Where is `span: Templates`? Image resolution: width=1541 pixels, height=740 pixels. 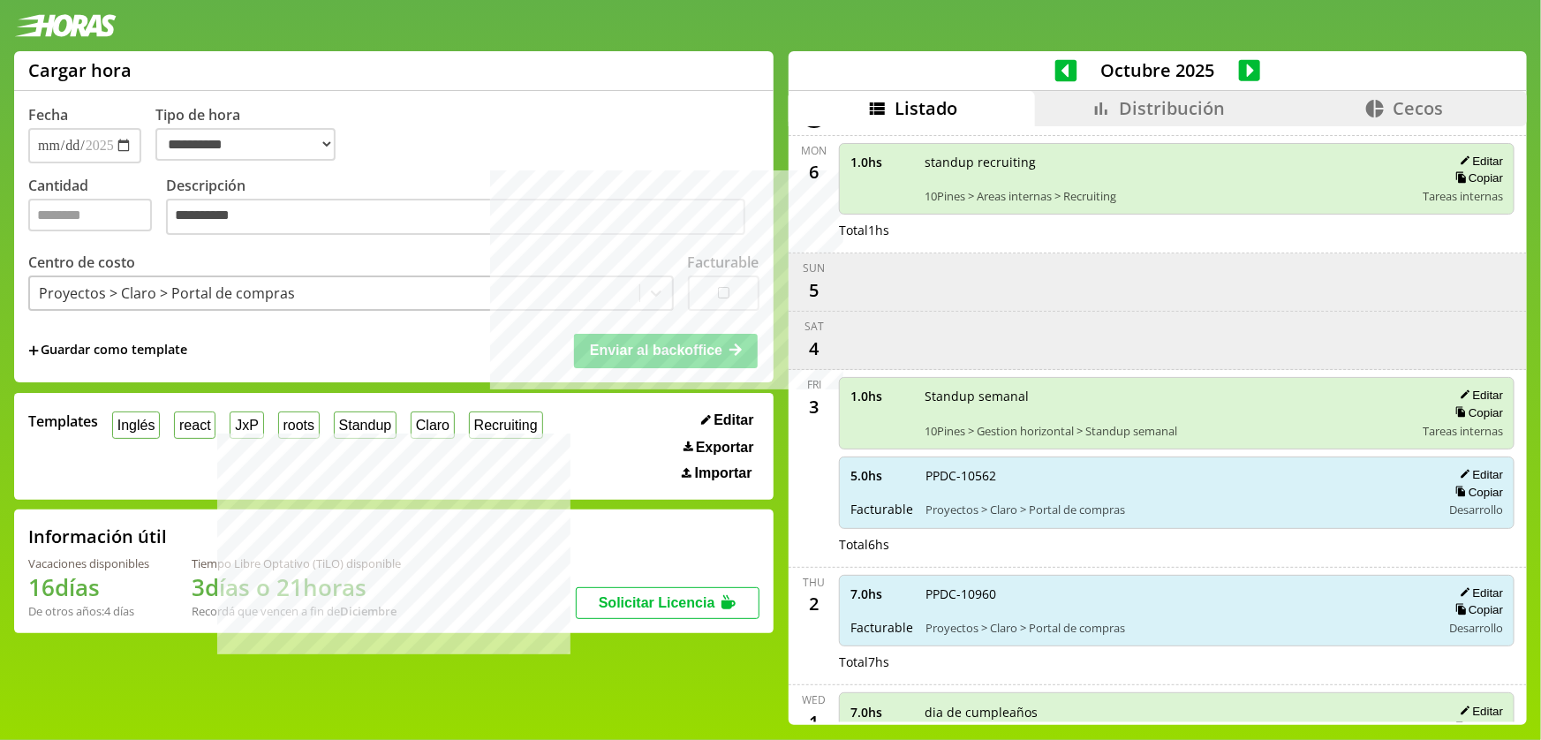
span: Templates is located at coordinates (63, 421).